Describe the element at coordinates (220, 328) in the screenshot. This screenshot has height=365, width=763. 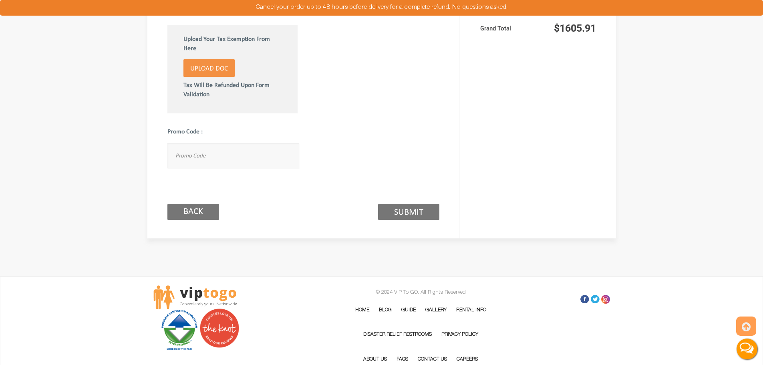
I see `img: Couples love us! See our reviews on The Knot.` at that location.